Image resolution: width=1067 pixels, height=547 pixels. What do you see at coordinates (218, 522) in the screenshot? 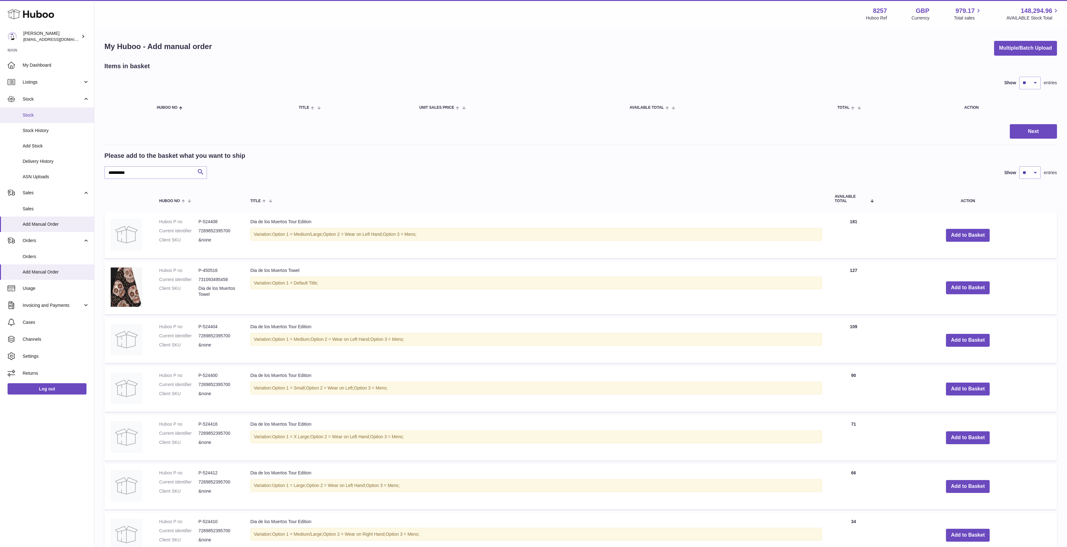
I see `dd: P-524410` at bounding box center [218, 522].